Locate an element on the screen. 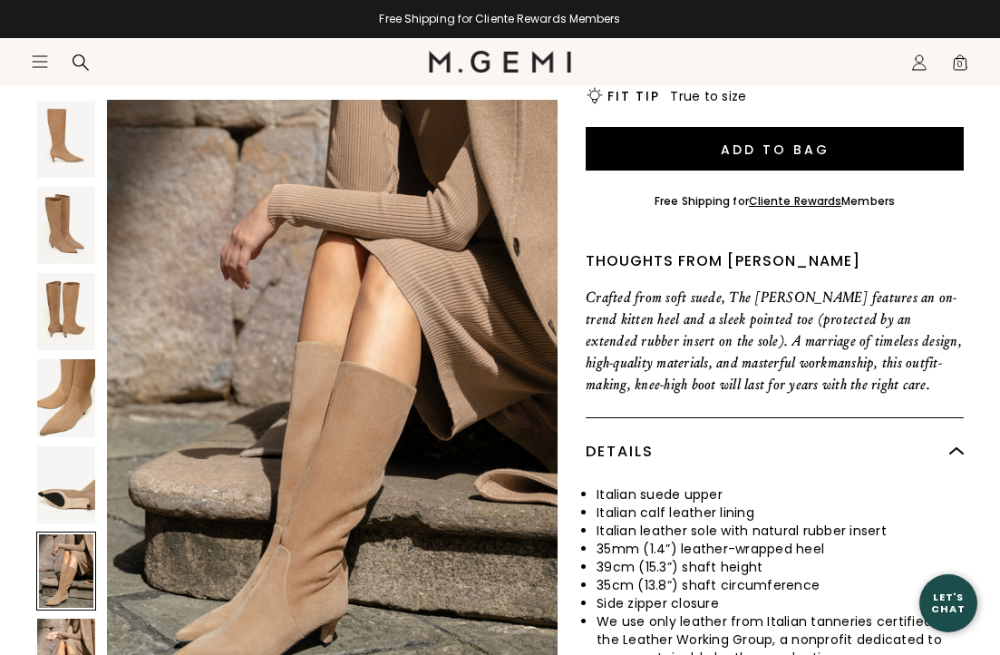 This screenshot has width=1000, height=655. span: 0 is located at coordinates (960, 66).